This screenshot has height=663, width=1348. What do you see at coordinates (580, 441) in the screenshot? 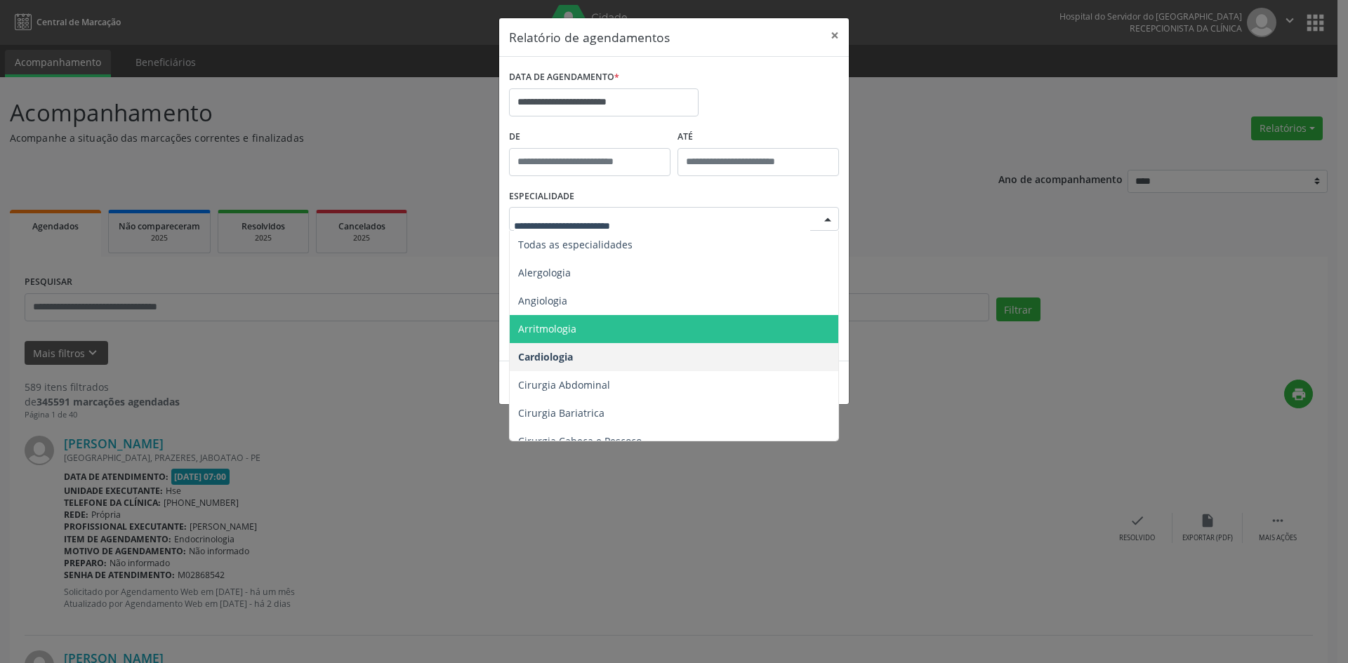
I see `span: Cirurgia Cabeça e Pescoço` at bounding box center [580, 441].